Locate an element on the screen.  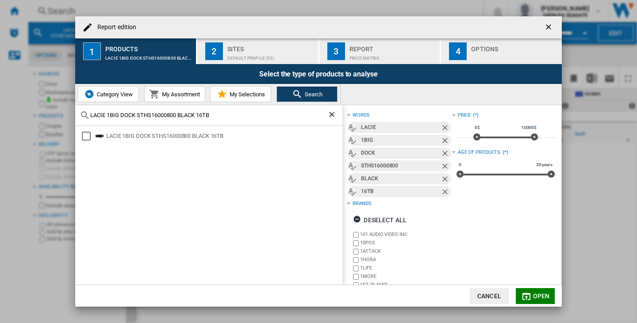
span: 30 years is located at coordinates (544, 165).